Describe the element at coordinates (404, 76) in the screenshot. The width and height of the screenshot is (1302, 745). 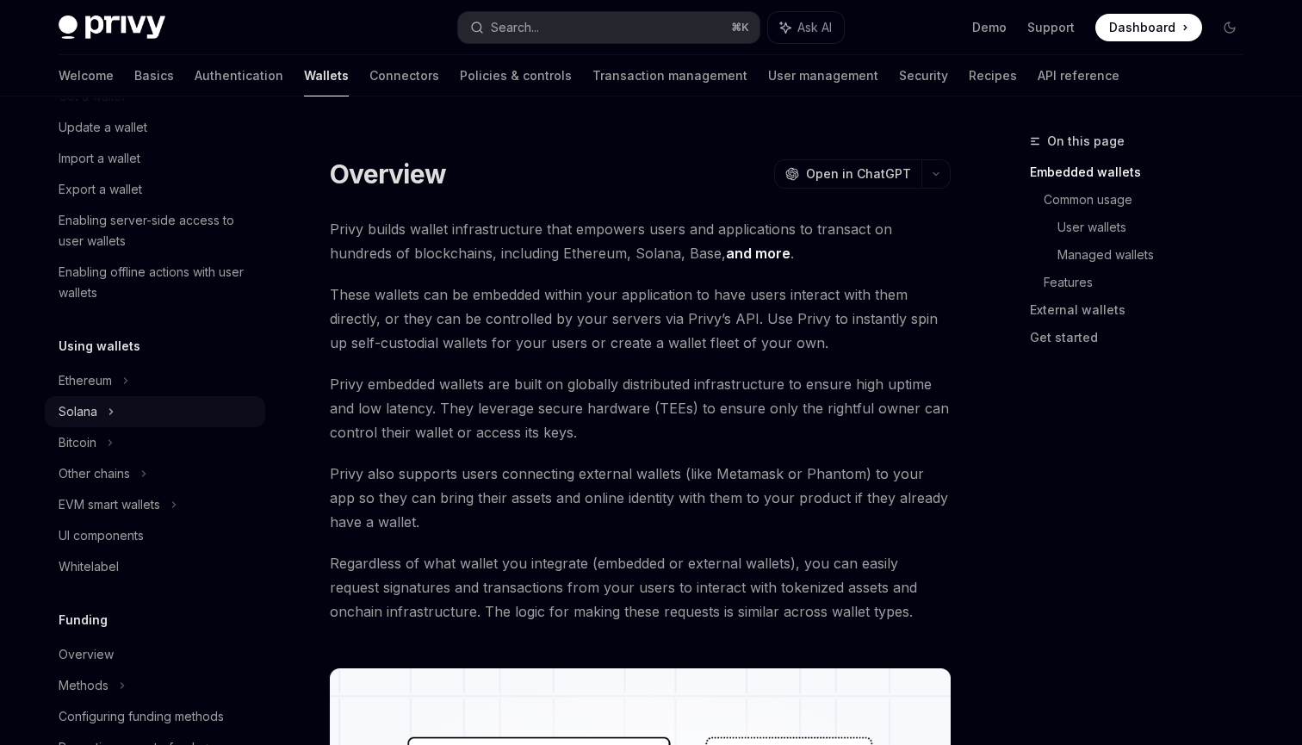
I see `a: Connectors` at that location.